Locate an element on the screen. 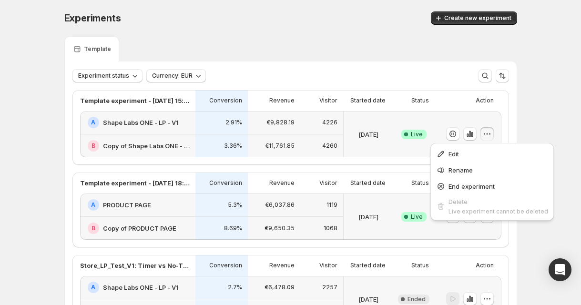 This screenshot has height=305, width=581. p: 4226 is located at coordinates (330, 122).